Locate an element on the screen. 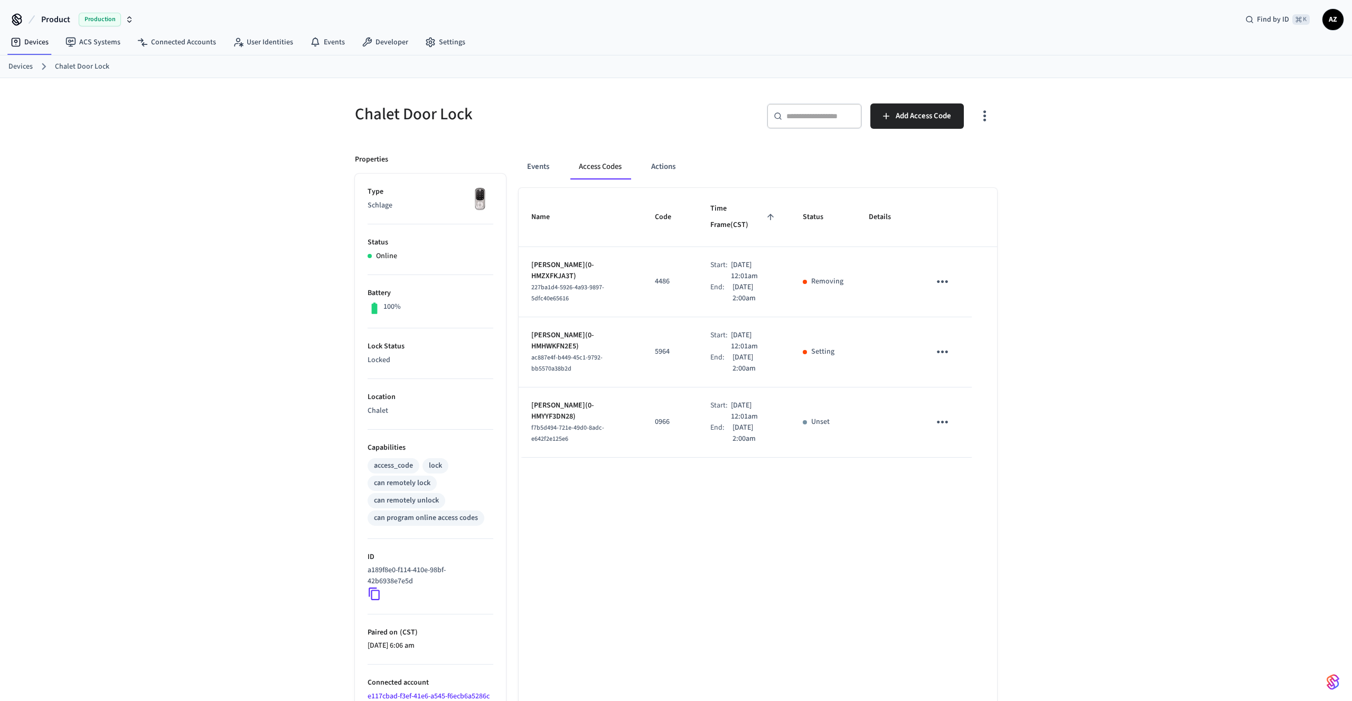 The width and height of the screenshot is (1352, 701). p: 4486 is located at coordinates (670, 281).